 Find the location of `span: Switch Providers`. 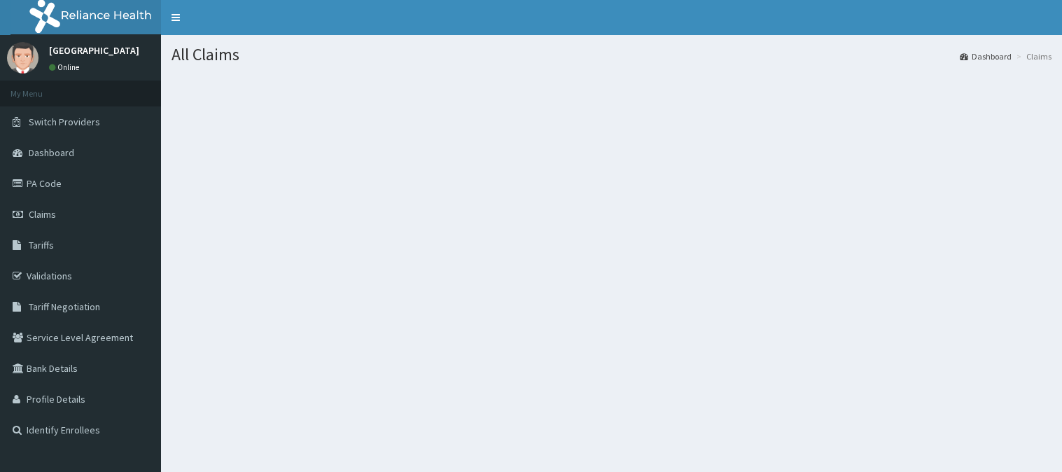

span: Switch Providers is located at coordinates (64, 122).